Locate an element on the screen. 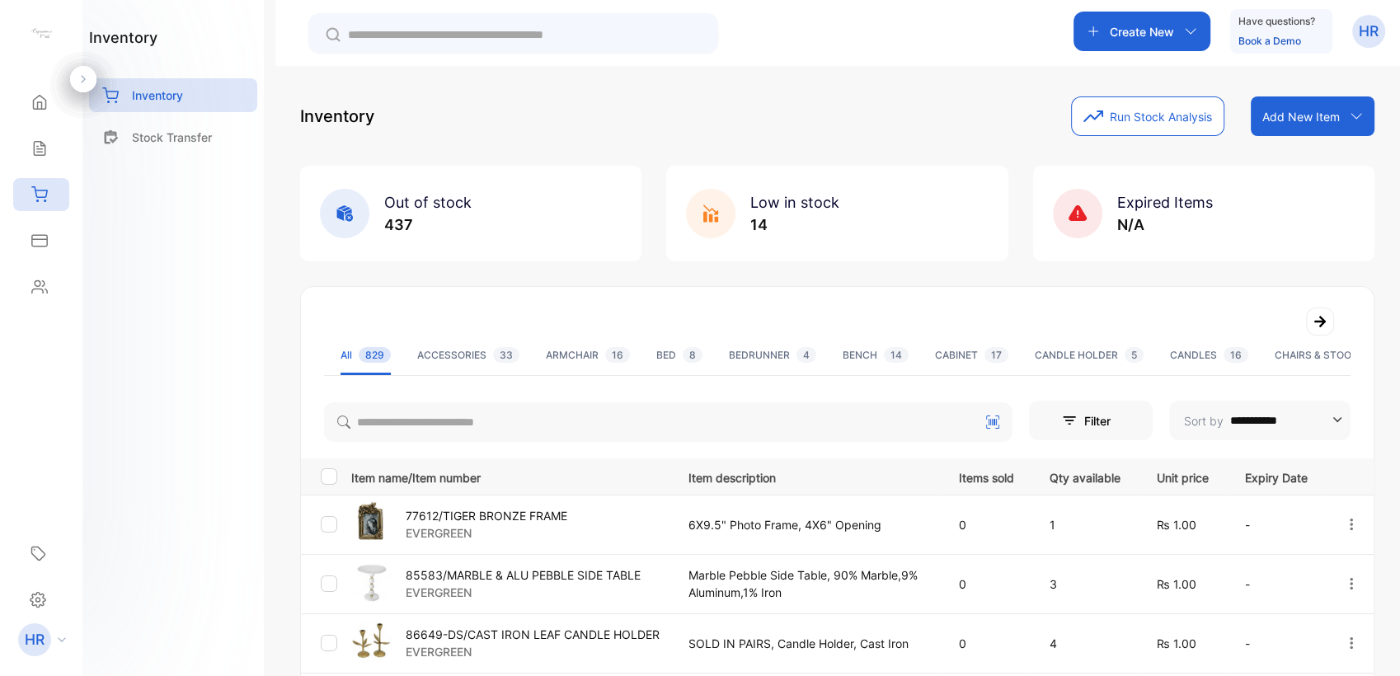  a: Book a Demo is located at coordinates (1270, 40).